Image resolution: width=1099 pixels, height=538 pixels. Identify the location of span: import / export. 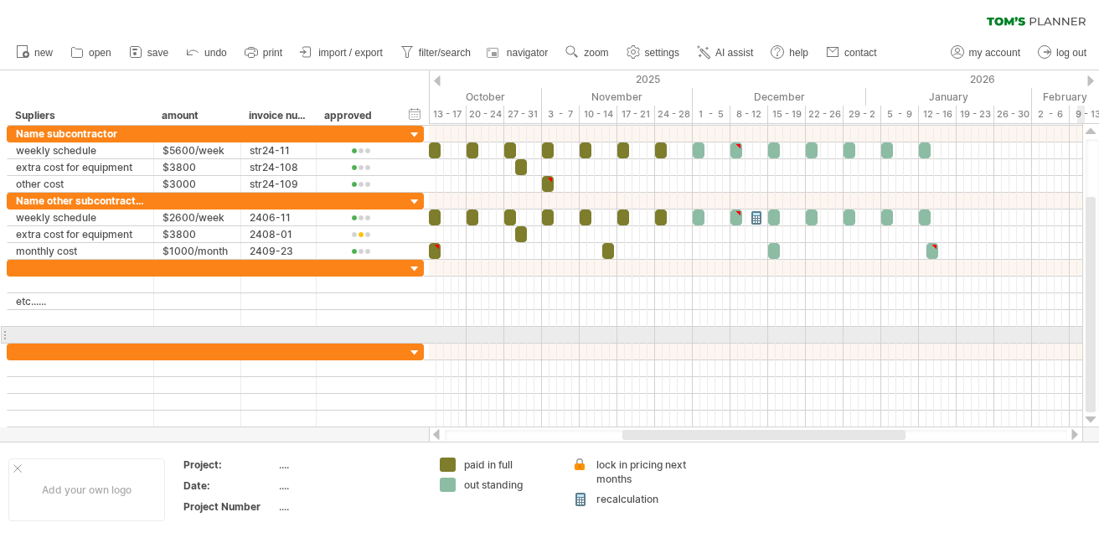
(350, 53).